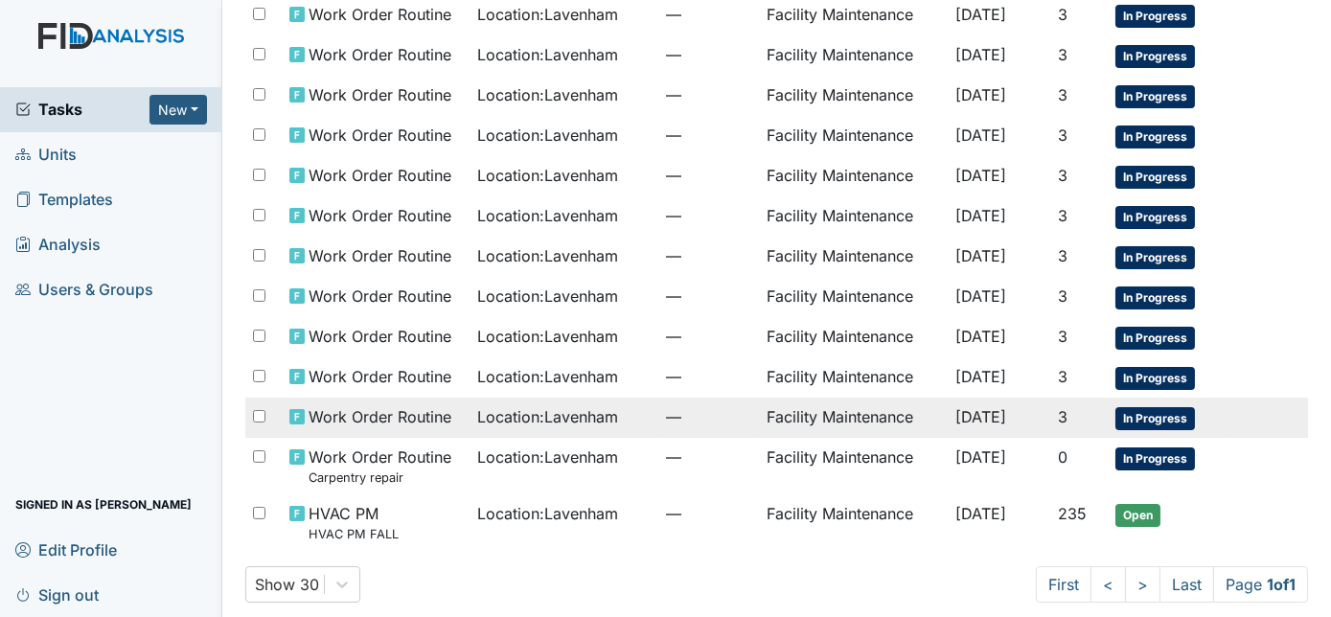 Image resolution: width=1331 pixels, height=617 pixels. What do you see at coordinates (353, 534) in the screenshot?
I see `small: HVAC PM FALL` at bounding box center [353, 534].